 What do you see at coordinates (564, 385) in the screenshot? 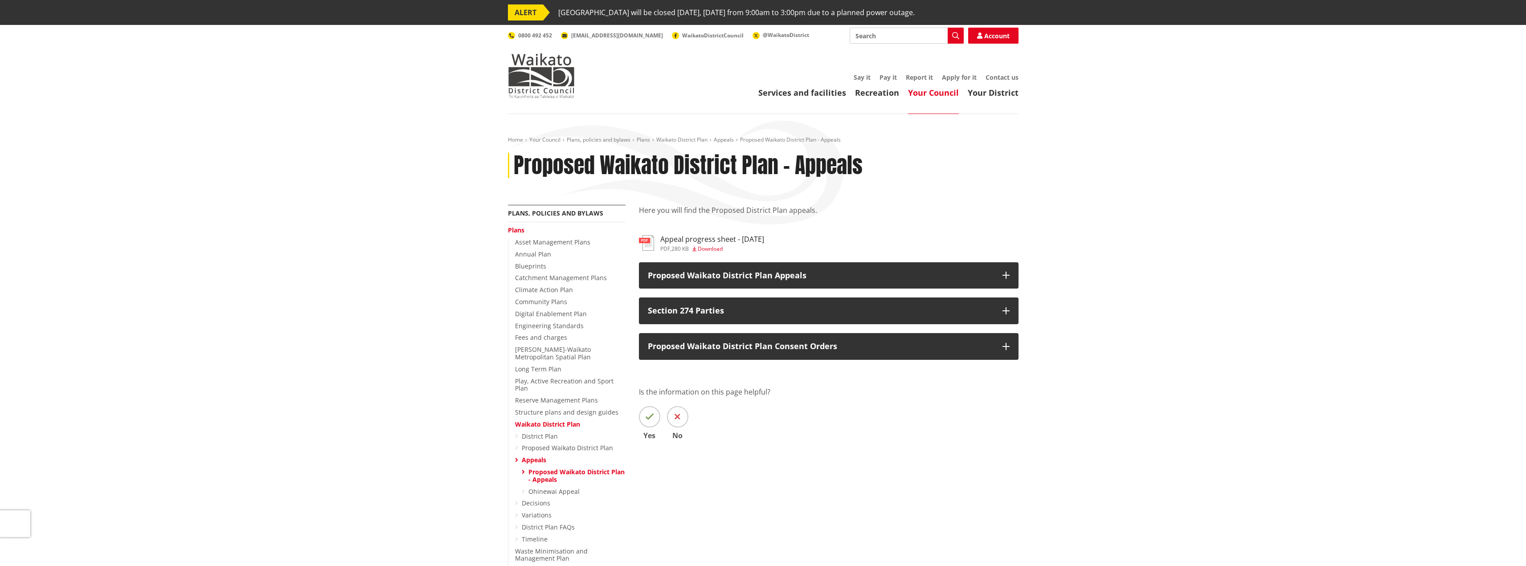
I see `a: Play, Active Recreation and Sport Plan` at bounding box center [564, 385].